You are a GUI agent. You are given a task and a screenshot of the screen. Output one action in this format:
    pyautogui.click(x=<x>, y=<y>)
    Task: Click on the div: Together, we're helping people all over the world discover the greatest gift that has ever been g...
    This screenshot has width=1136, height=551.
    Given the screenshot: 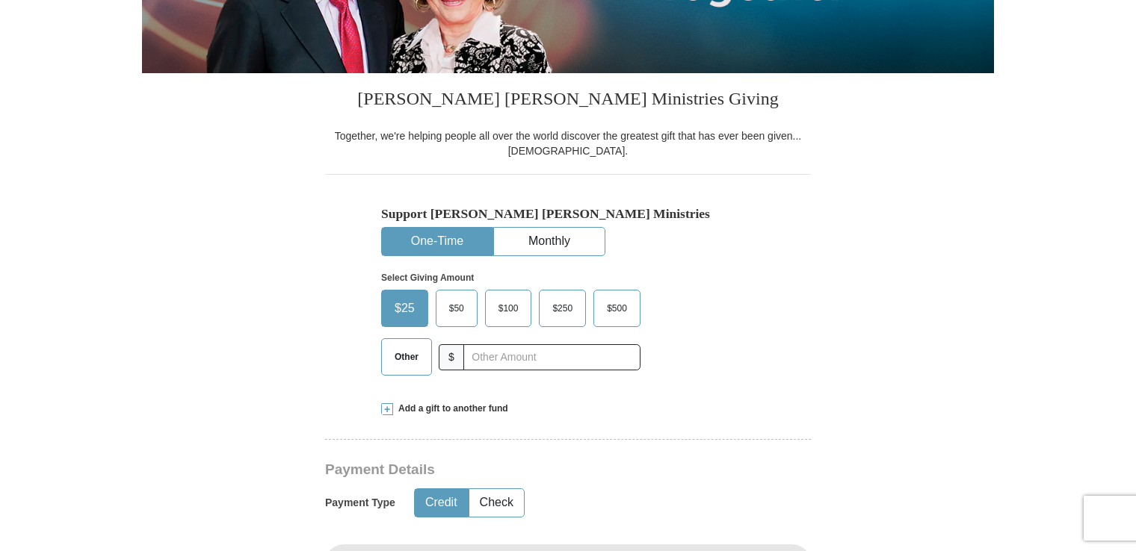 What is the action you would take?
    pyautogui.click(x=568, y=143)
    